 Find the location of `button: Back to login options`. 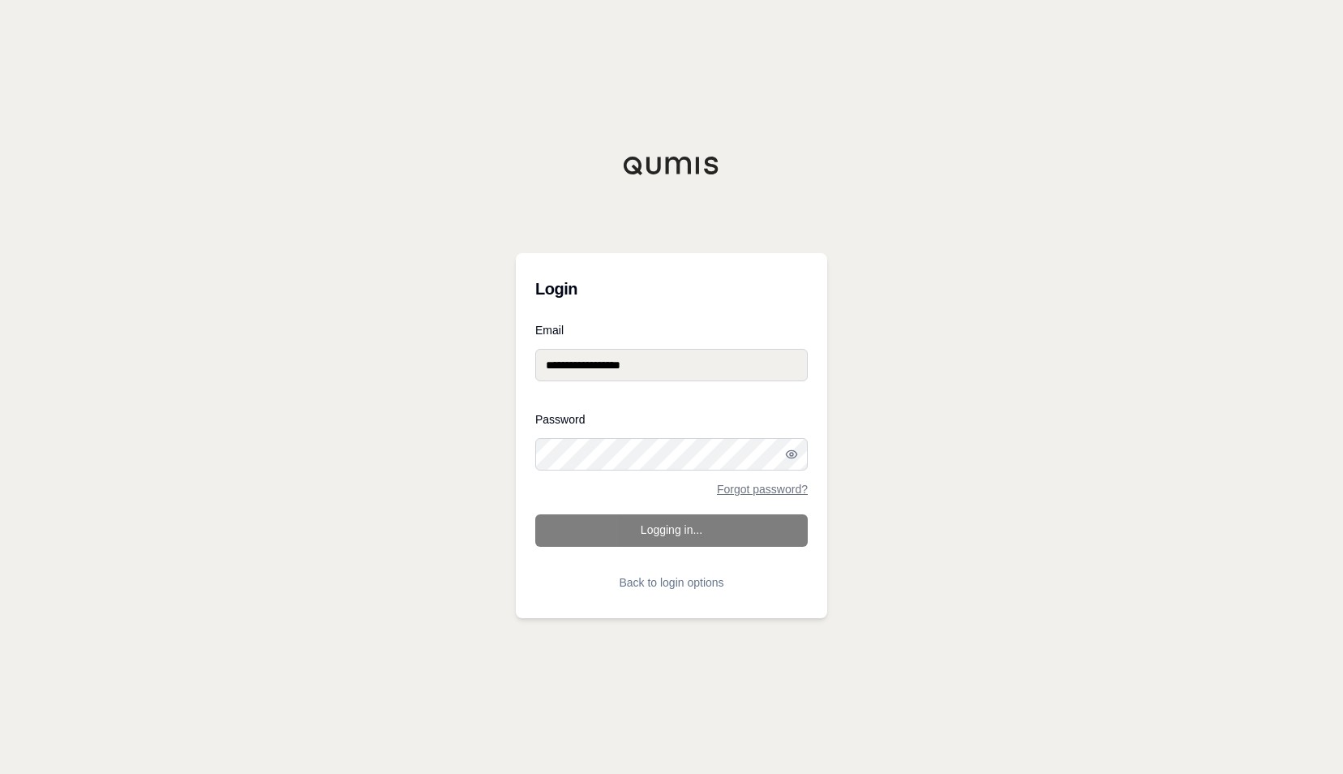

button: Back to login options is located at coordinates (671, 582).